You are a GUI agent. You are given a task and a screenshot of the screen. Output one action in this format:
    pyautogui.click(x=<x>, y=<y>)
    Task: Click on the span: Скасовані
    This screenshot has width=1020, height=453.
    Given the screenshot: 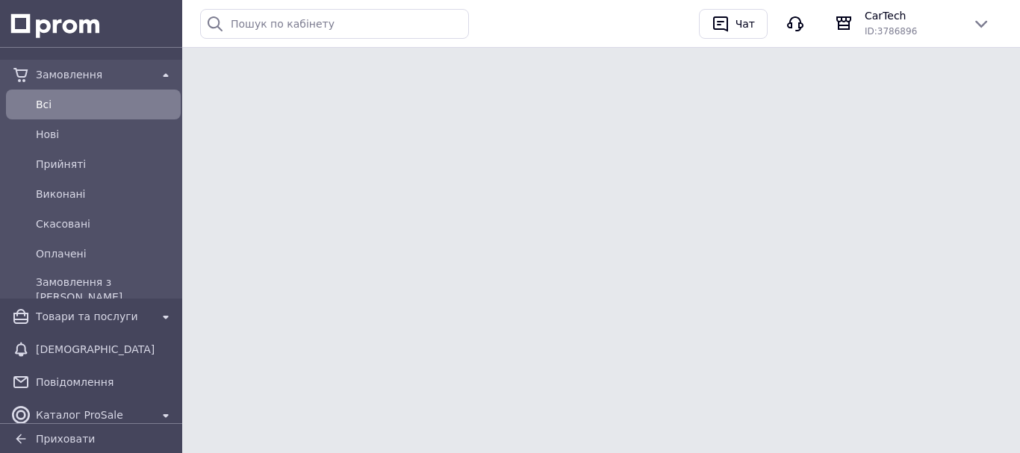 What is the action you would take?
    pyautogui.click(x=105, y=224)
    